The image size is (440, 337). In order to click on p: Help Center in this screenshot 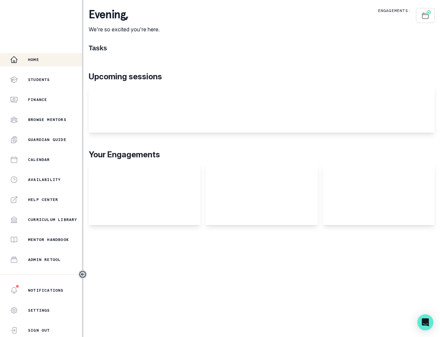, I will do `click(43, 200)`.